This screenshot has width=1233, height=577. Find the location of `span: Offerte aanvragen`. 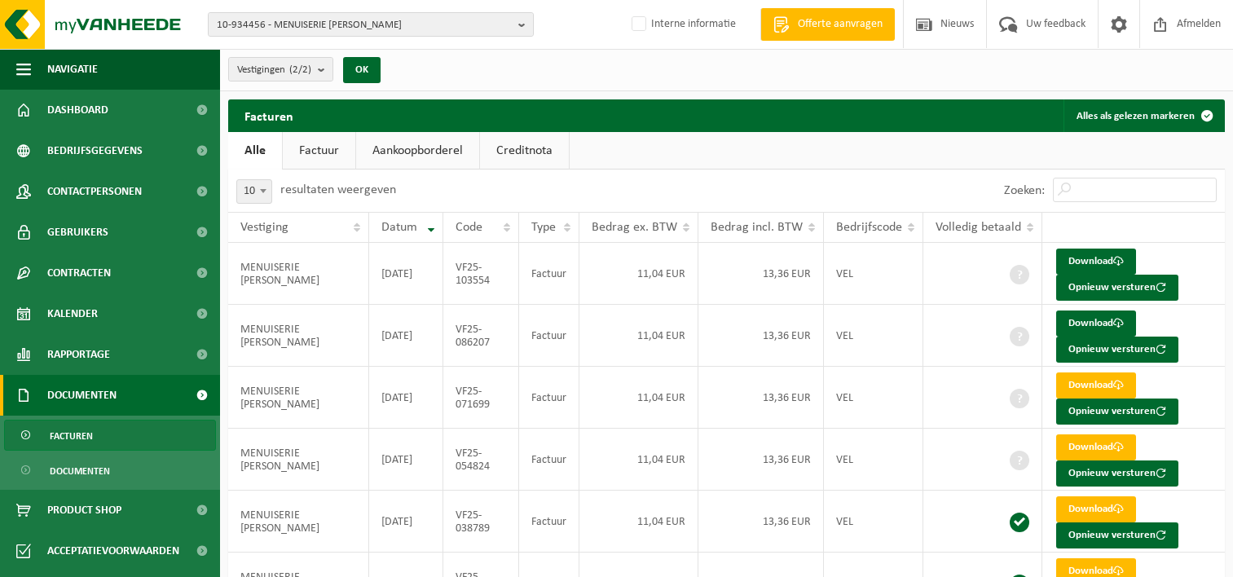

span: Offerte aanvragen is located at coordinates (840, 24).